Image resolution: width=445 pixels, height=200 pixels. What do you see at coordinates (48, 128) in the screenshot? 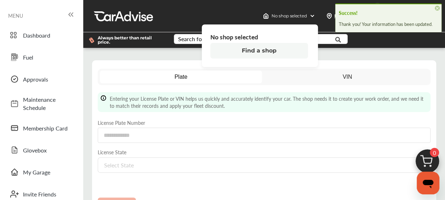
I see `span: Membership Card` at bounding box center [48, 128].